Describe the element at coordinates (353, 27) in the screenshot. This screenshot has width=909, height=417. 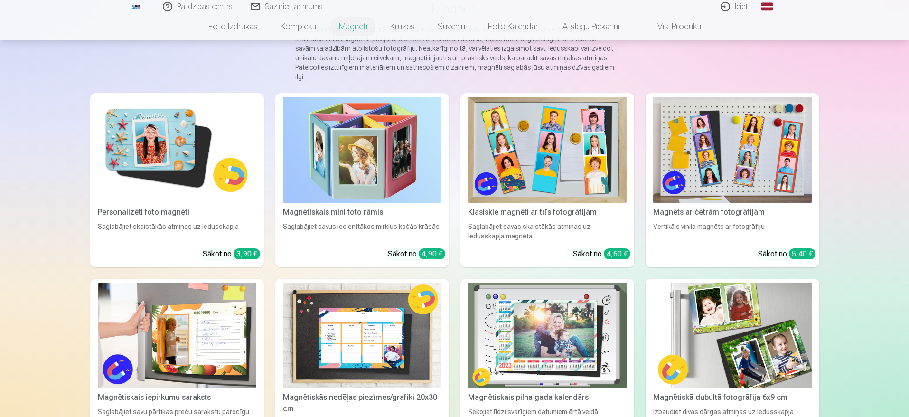
I see `a: Magnēti` at that location.